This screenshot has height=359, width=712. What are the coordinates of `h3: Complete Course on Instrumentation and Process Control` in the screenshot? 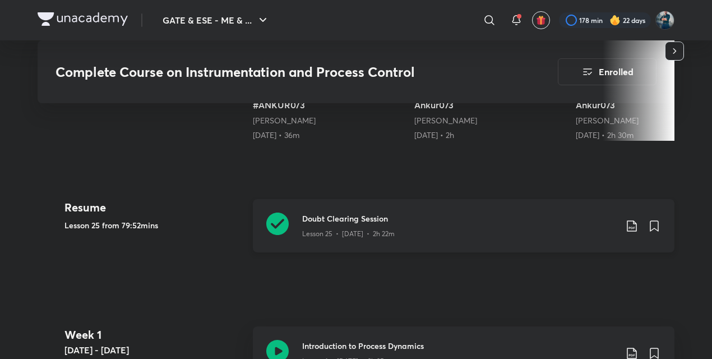 It's located at (275, 72).